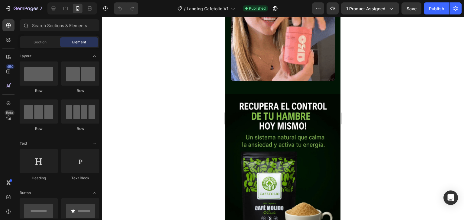  Describe the element at coordinates (366, 8) in the screenshot. I see `span: 1 product assigned` at that location.